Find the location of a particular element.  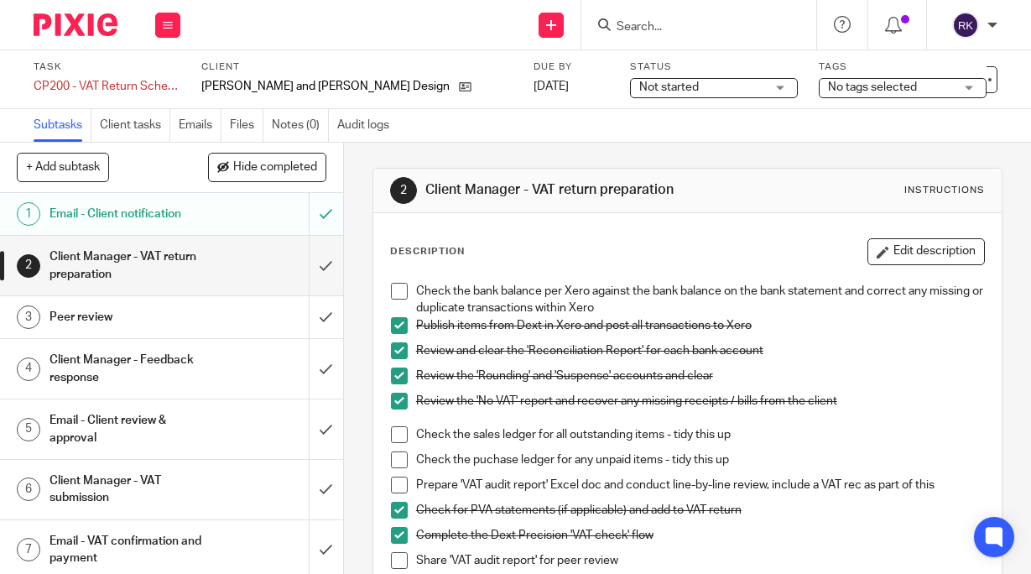

h1: Email - VAT confirmation and payment is located at coordinates (130, 549).